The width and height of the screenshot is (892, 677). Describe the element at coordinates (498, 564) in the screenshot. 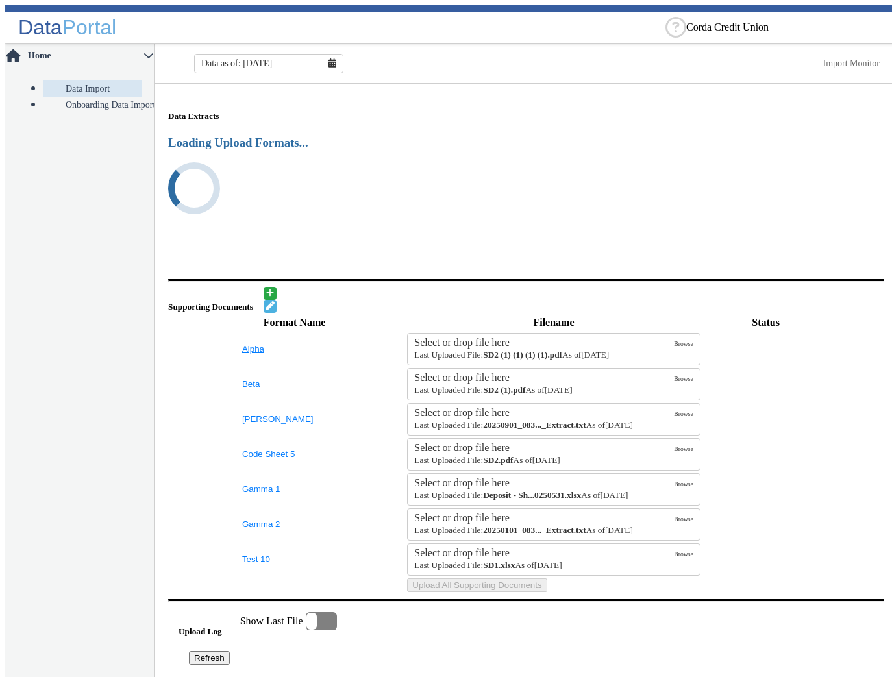

I see `strong: SD1.xlsx` at that location.